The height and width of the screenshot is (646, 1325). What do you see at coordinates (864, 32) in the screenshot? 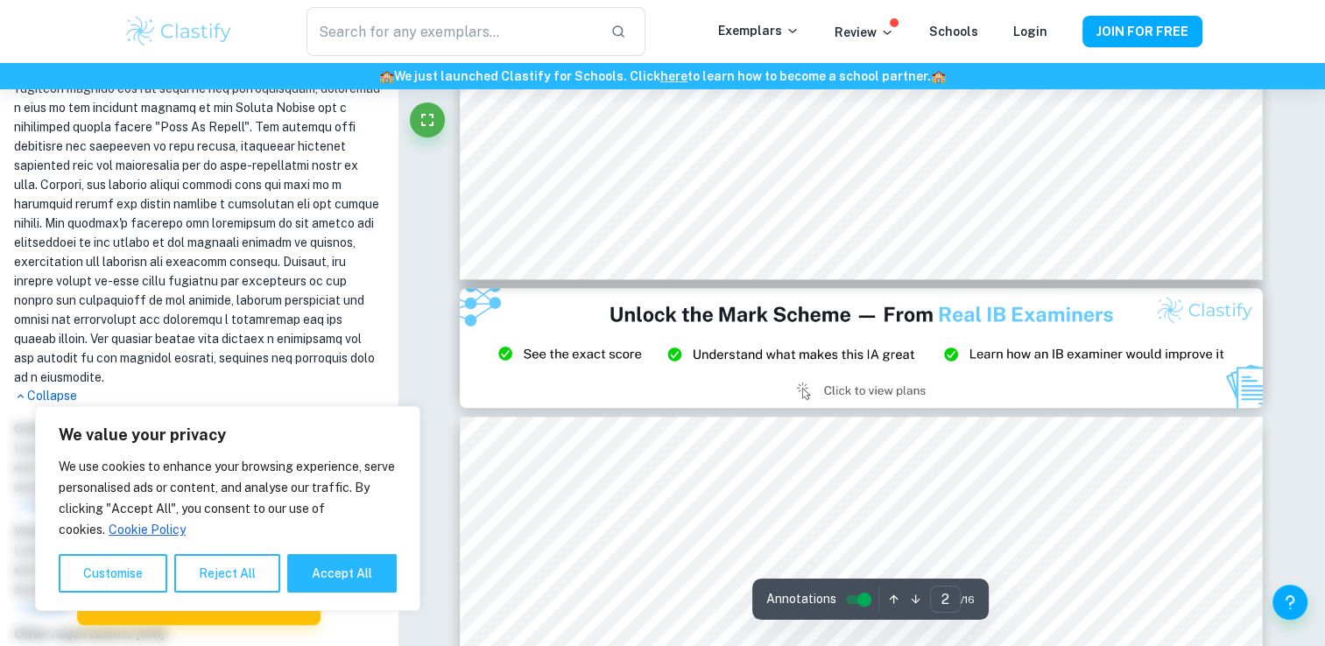
I see `p: Review` at bounding box center [864, 32].